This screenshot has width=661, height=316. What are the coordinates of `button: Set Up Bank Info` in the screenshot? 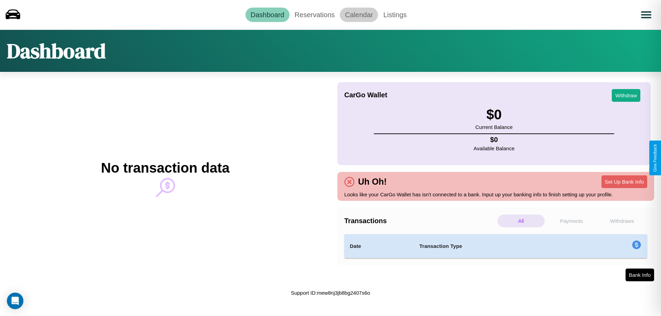 It's located at (624, 182).